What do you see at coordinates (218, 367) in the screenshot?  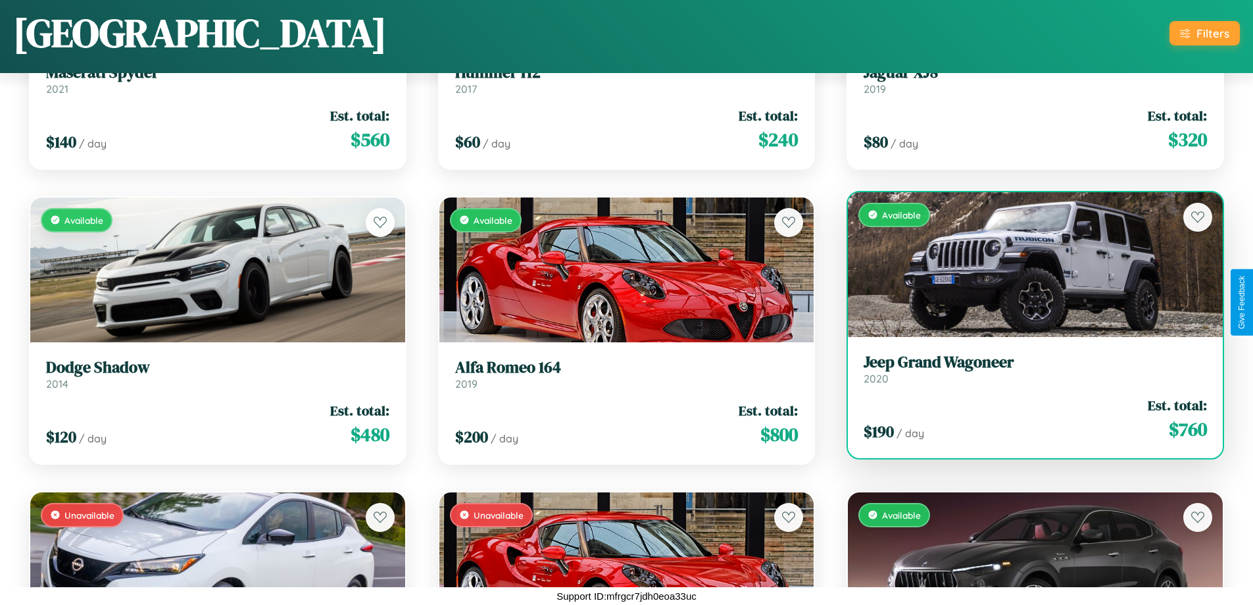 I see `h3: Dodge Shadow` at bounding box center [218, 367].